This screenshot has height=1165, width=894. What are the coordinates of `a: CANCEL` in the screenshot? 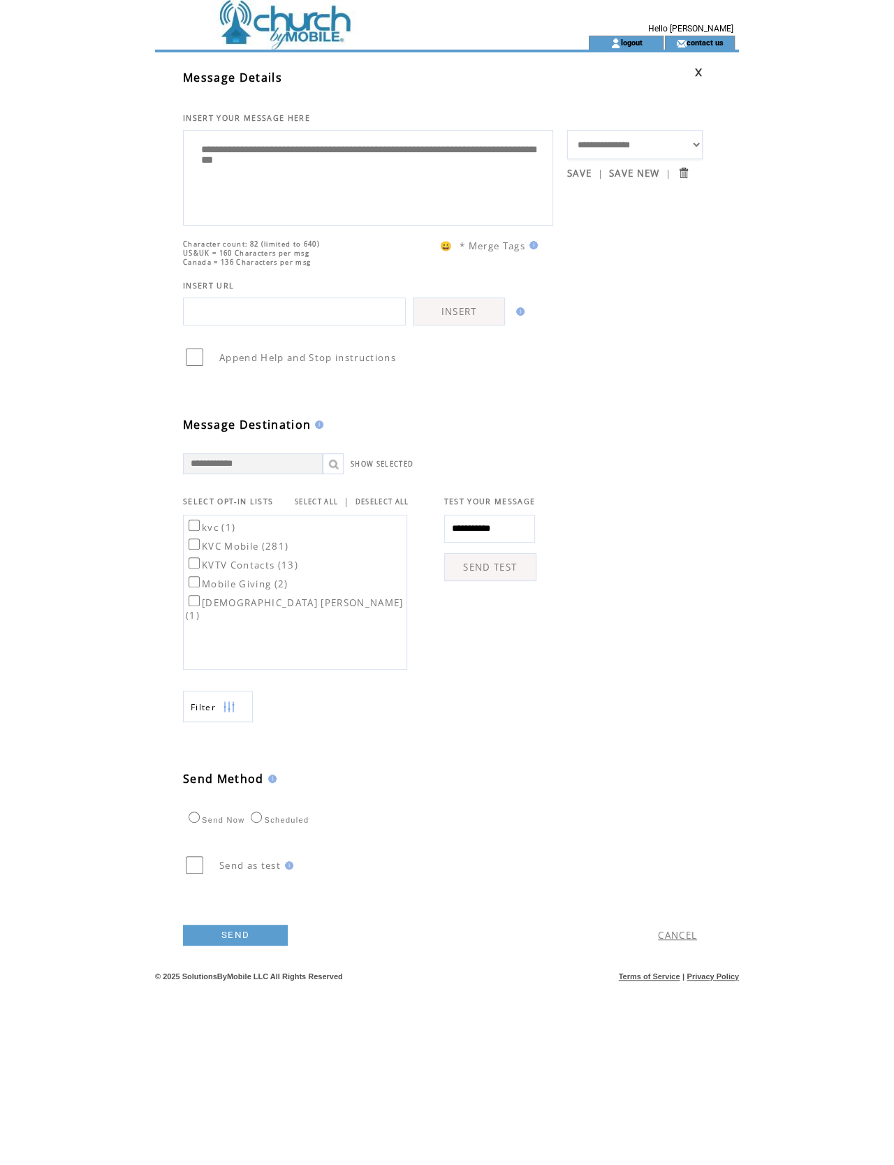 It's located at (677, 935).